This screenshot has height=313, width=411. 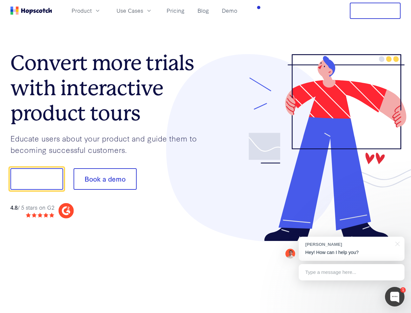 I want to click on button: Book a demo, so click(x=105, y=179).